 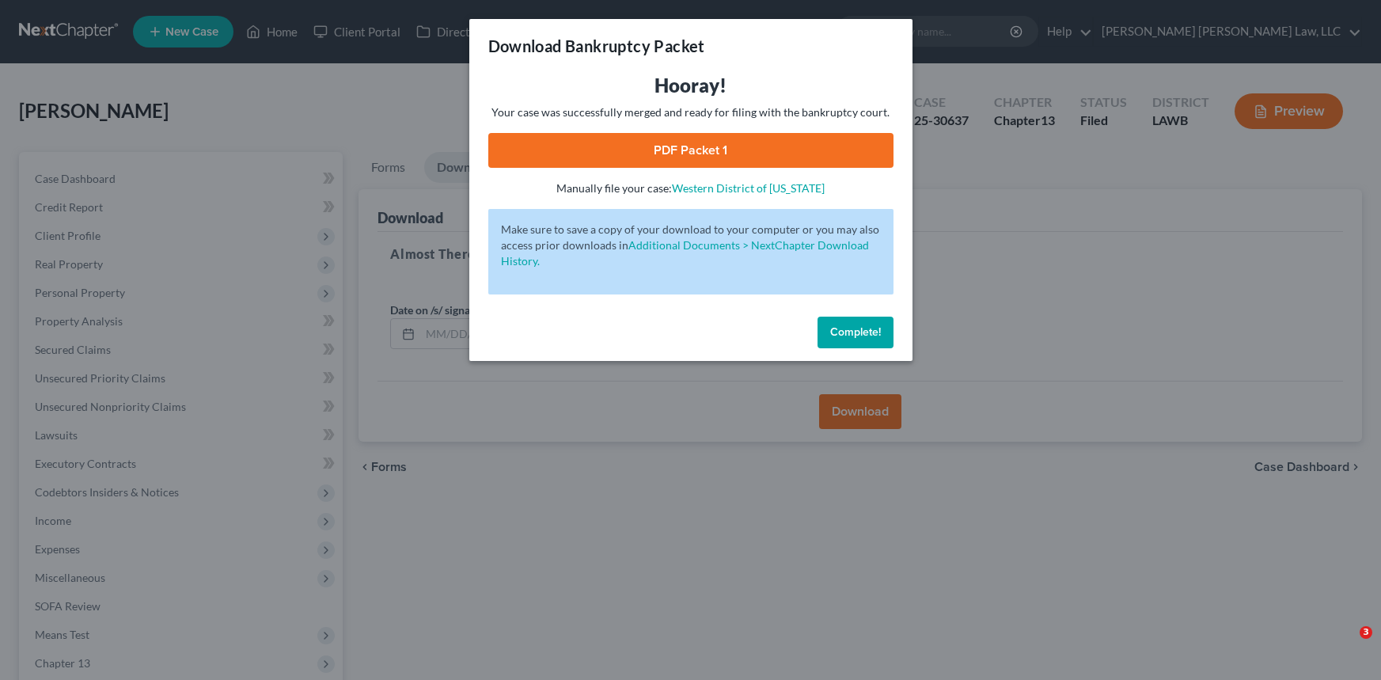 What do you see at coordinates (855, 332) in the screenshot?
I see `button: Complete!` at bounding box center [855, 332].